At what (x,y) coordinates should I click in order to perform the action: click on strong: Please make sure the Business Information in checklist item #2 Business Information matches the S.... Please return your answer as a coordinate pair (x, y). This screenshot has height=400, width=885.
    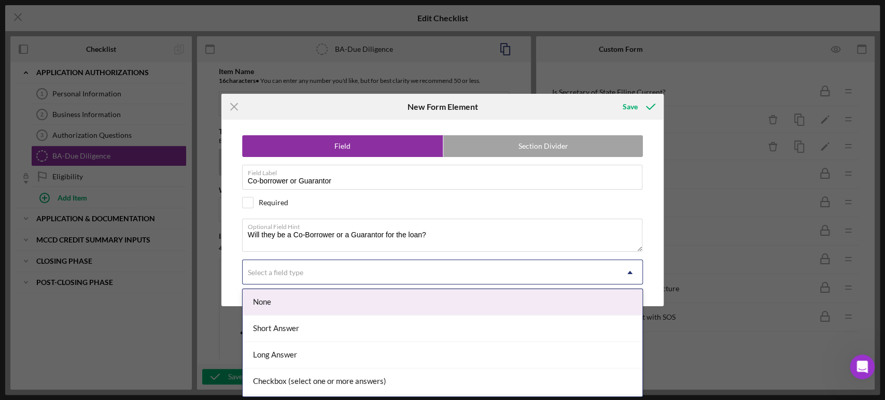
    Looking at the image, I should click on (154, 60).